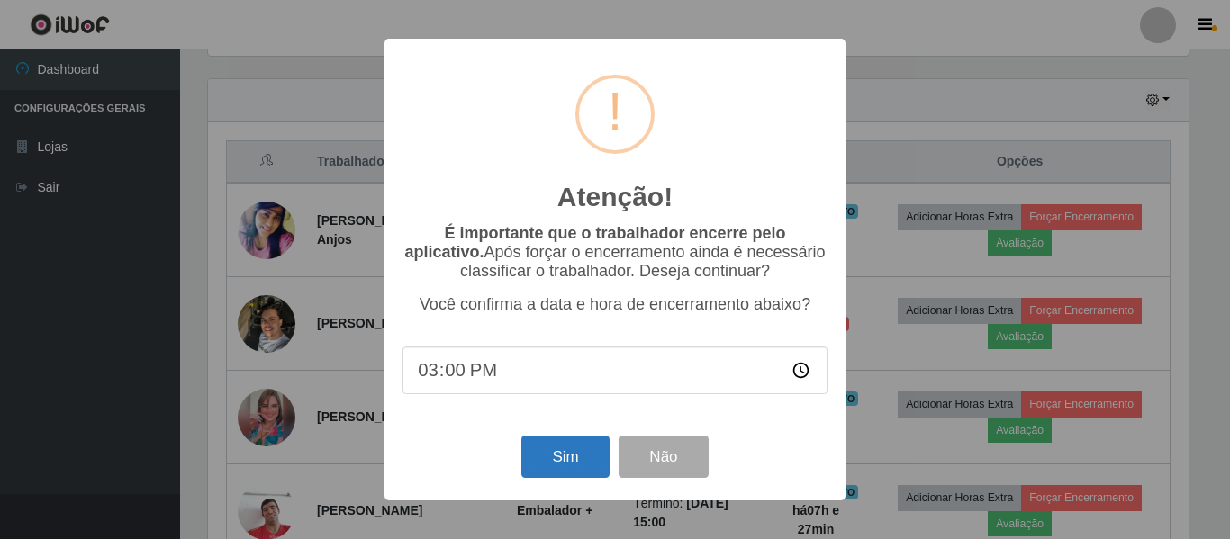 This screenshot has width=1230, height=539. Describe the element at coordinates (615, 197) in the screenshot. I see `h2: Atenção!` at that location.